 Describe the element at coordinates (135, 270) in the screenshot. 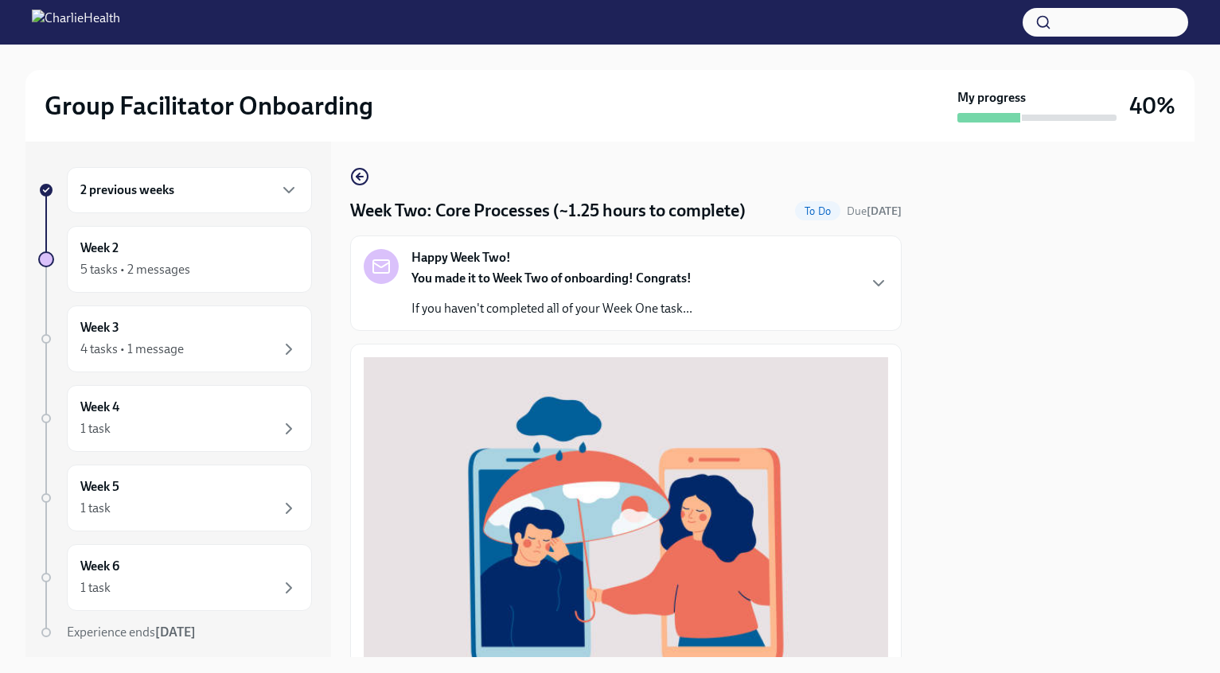

I see `div: 5 tasks • 2 messages` at that location.